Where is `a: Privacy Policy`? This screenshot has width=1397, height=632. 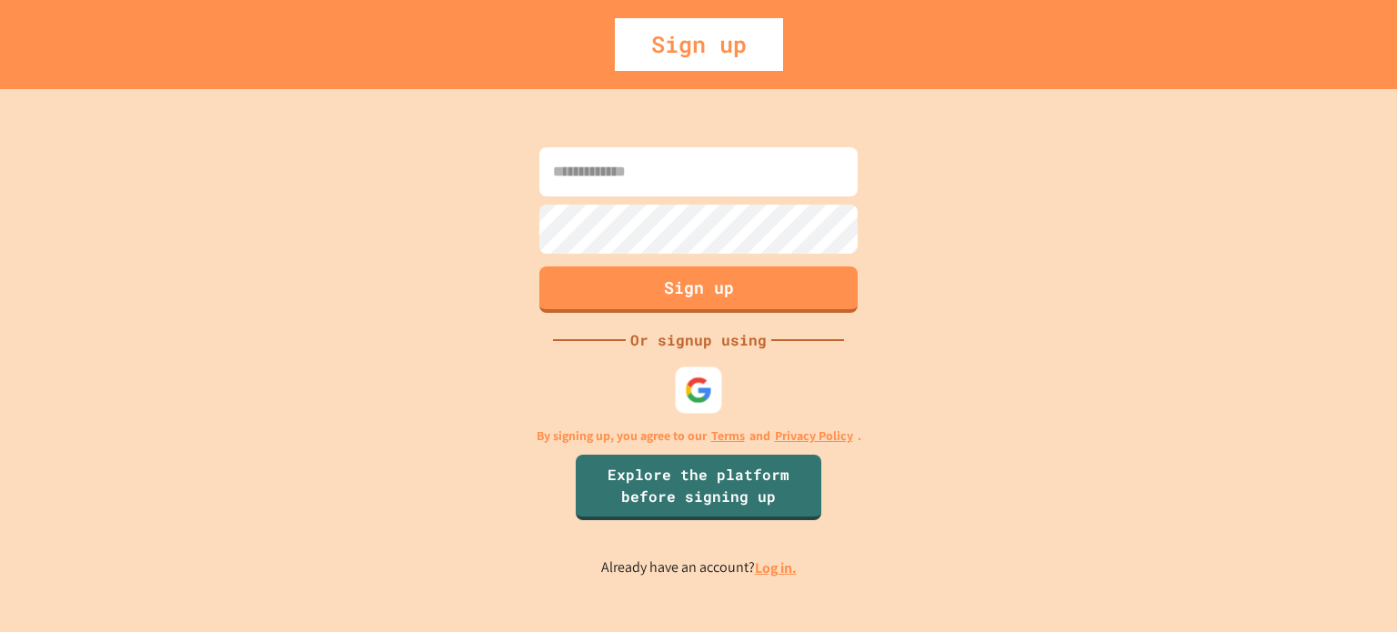 a: Privacy Policy is located at coordinates (814, 436).